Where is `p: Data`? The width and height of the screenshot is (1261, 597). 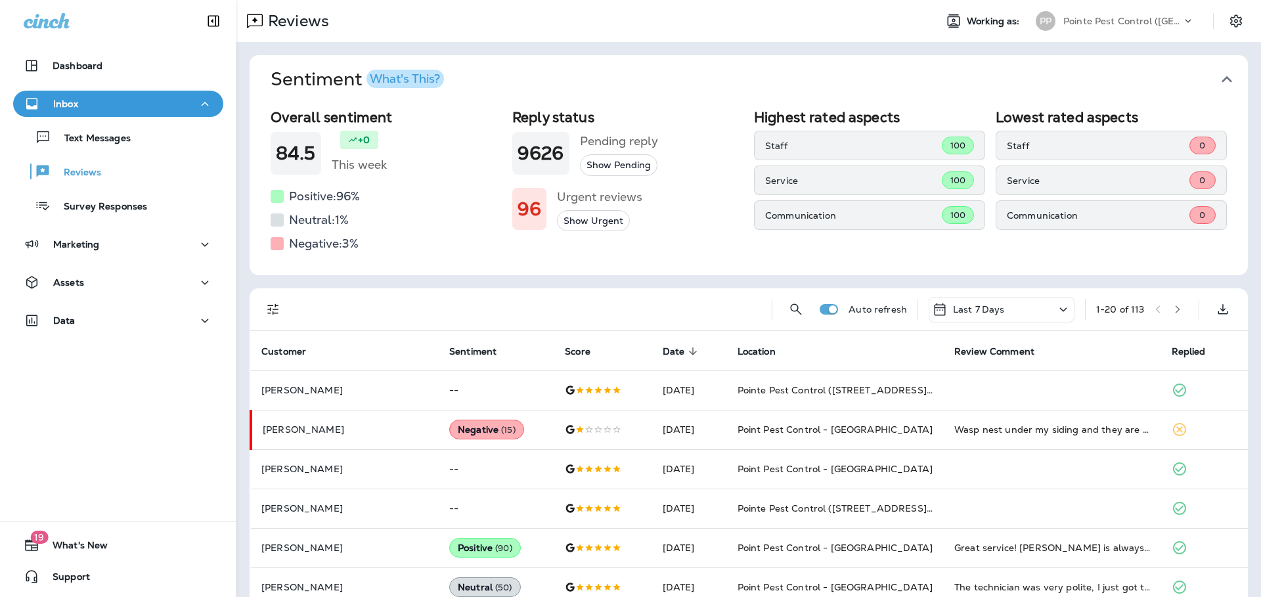 p: Data is located at coordinates (64, 320).